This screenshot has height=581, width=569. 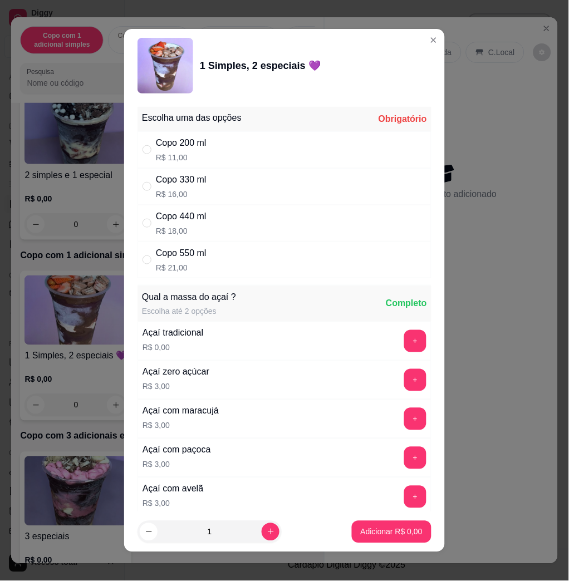 I want to click on button: Close, so click(x=434, y=40).